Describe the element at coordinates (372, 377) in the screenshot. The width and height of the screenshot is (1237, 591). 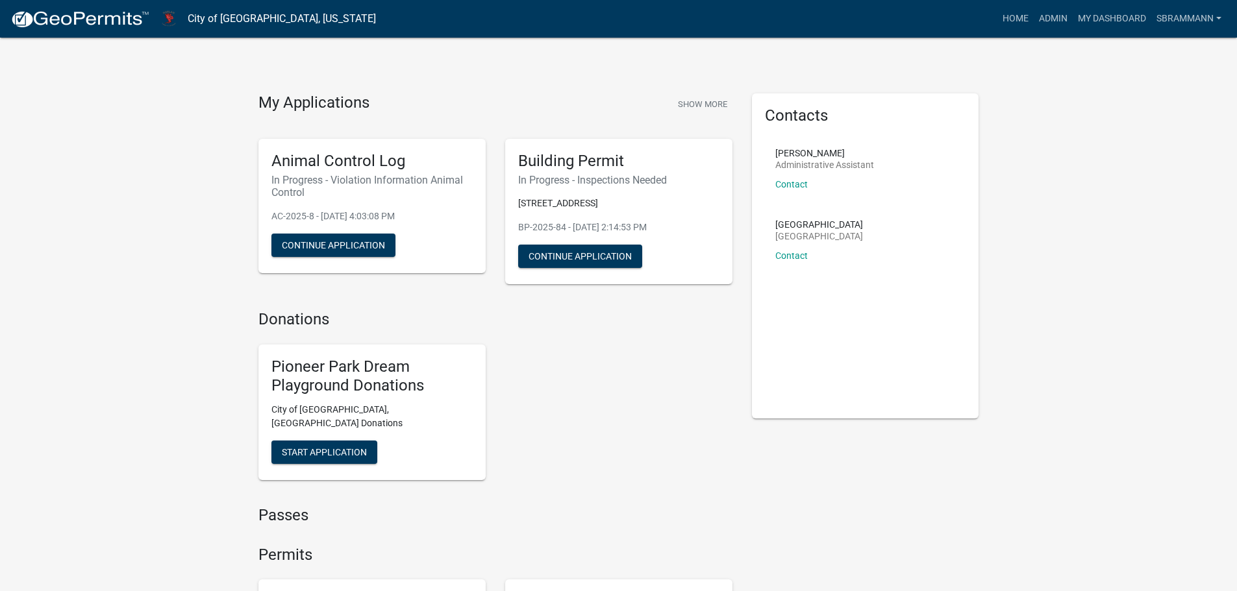
I see `h5: Pioneer Park Dream Playground Donations` at that location.